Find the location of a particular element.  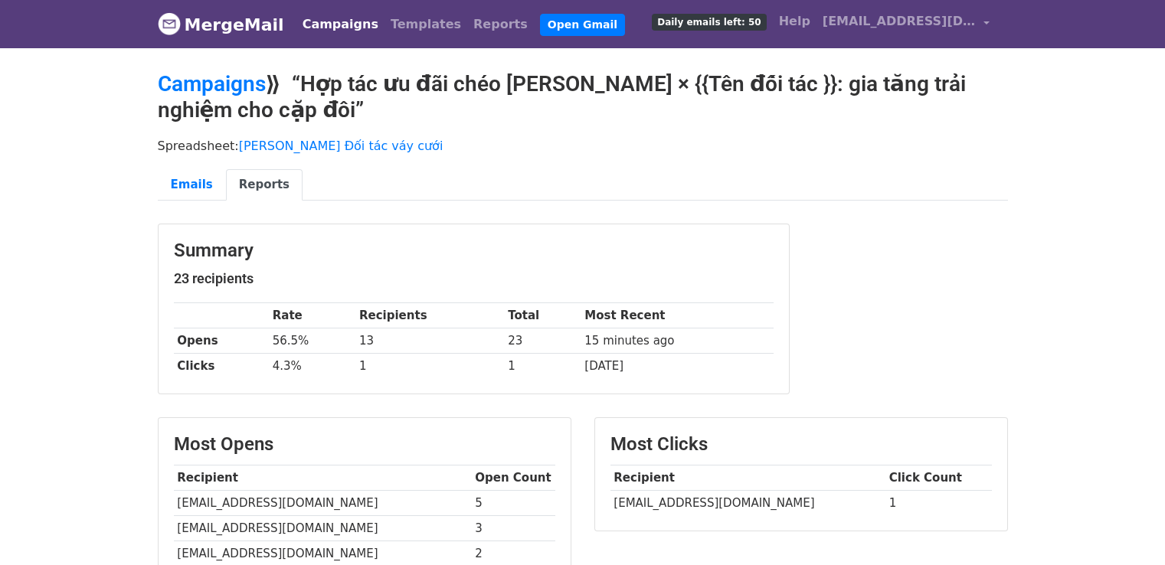

th: Most Recent is located at coordinates (677, 316).